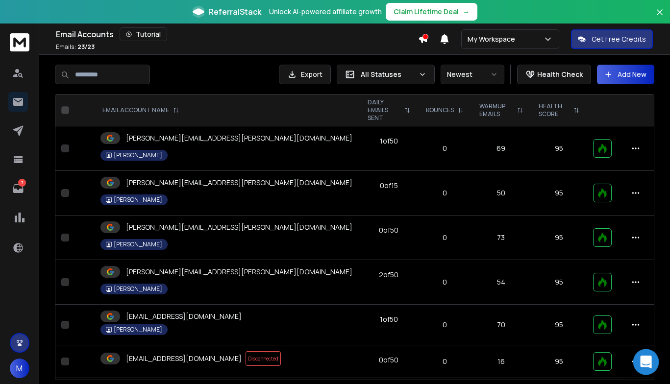 This screenshot has height=384, width=670. What do you see at coordinates (501, 148) in the screenshot?
I see `td: 69` at bounding box center [501, 148].